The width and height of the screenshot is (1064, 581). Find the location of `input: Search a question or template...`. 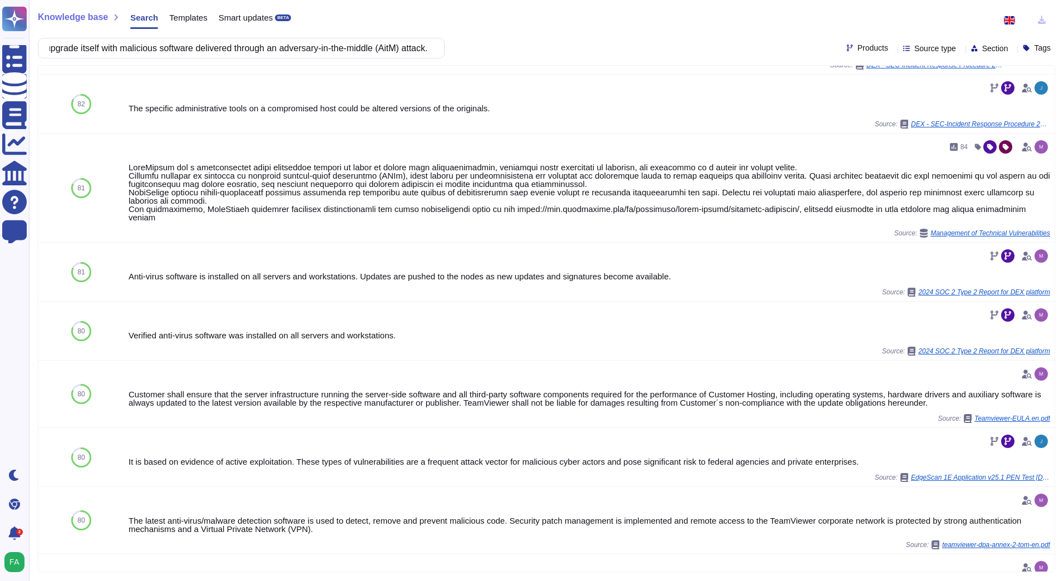

input: Search a question or template... is located at coordinates (238, 48).